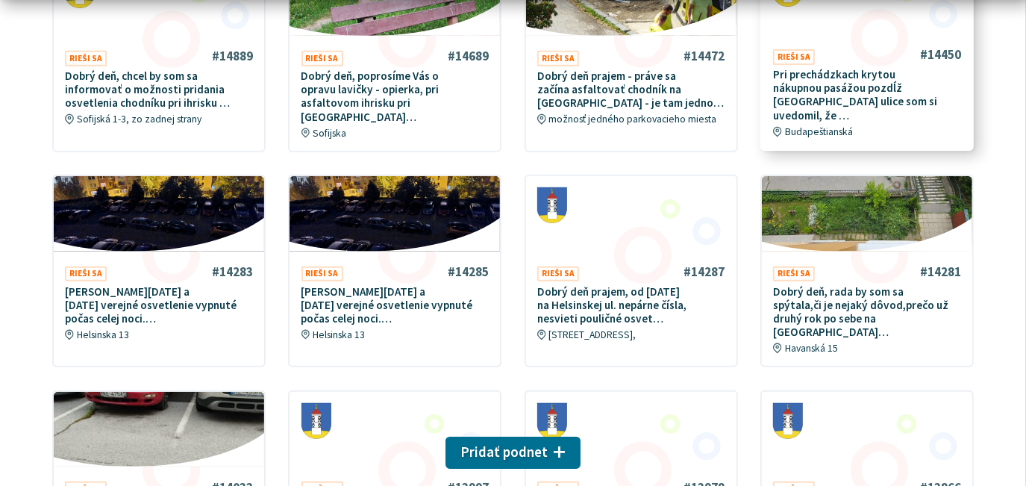 This screenshot has width=1026, height=486. I want to click on h4: #14283, so click(232, 272).